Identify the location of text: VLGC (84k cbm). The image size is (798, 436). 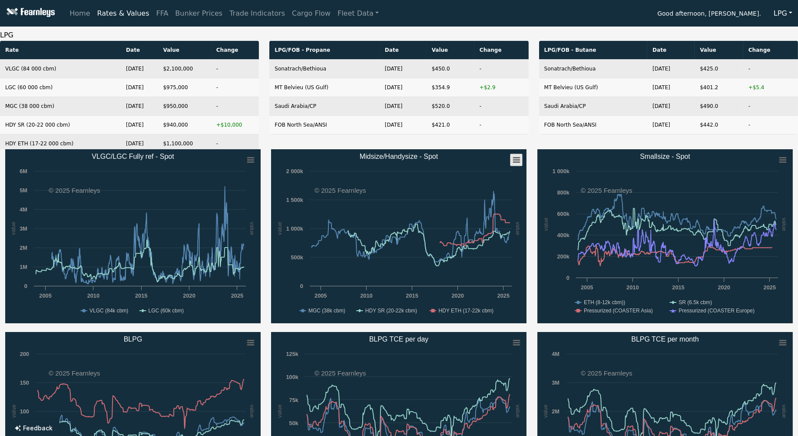
(109, 310).